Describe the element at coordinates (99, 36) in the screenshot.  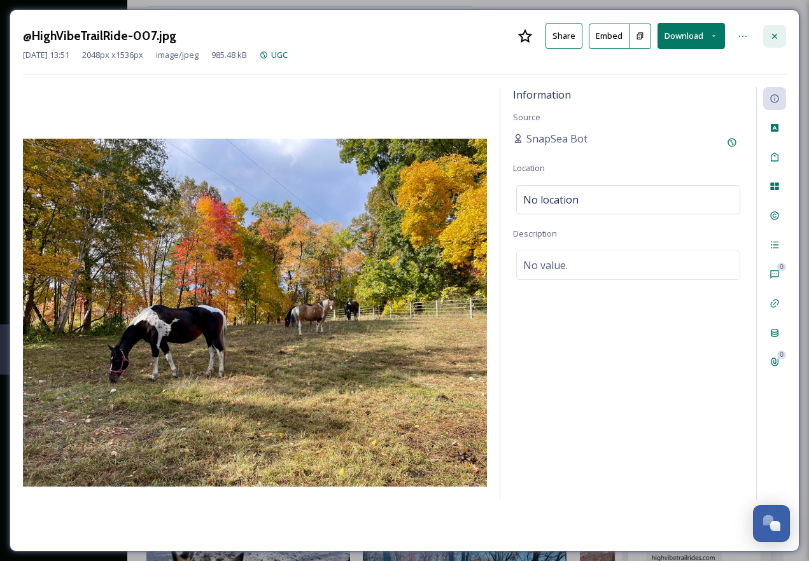
I see `h3: @HighVibeTrailRide-007.jpg` at that location.